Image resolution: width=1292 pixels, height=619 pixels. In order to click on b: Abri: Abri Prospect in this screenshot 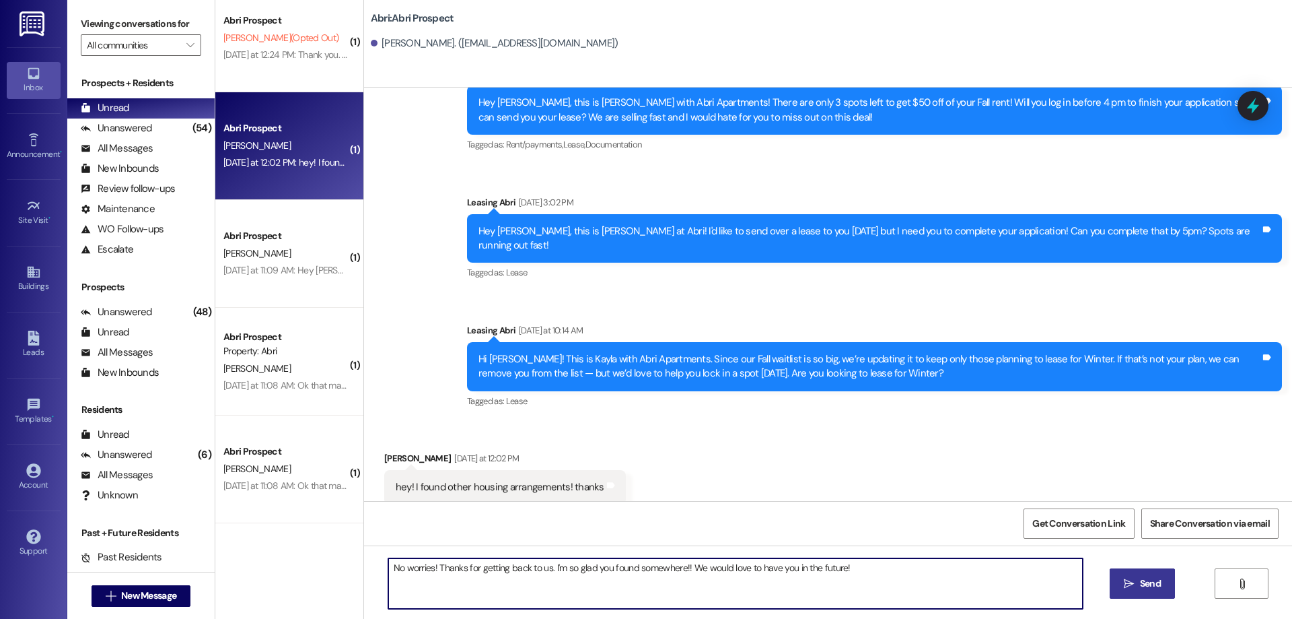, I will do `click(413, 18)`.